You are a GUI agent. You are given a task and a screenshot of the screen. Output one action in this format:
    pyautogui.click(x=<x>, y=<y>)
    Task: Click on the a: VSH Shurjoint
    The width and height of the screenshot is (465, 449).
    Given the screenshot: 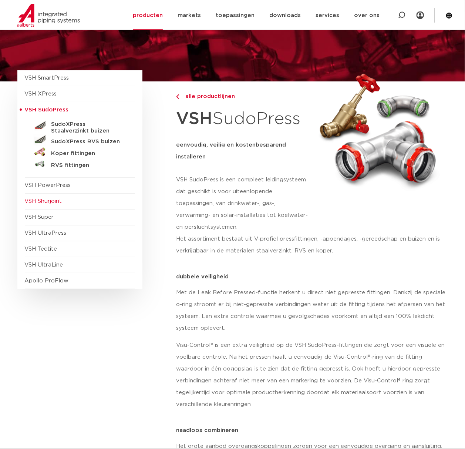 What is the action you would take?
    pyautogui.click(x=43, y=201)
    